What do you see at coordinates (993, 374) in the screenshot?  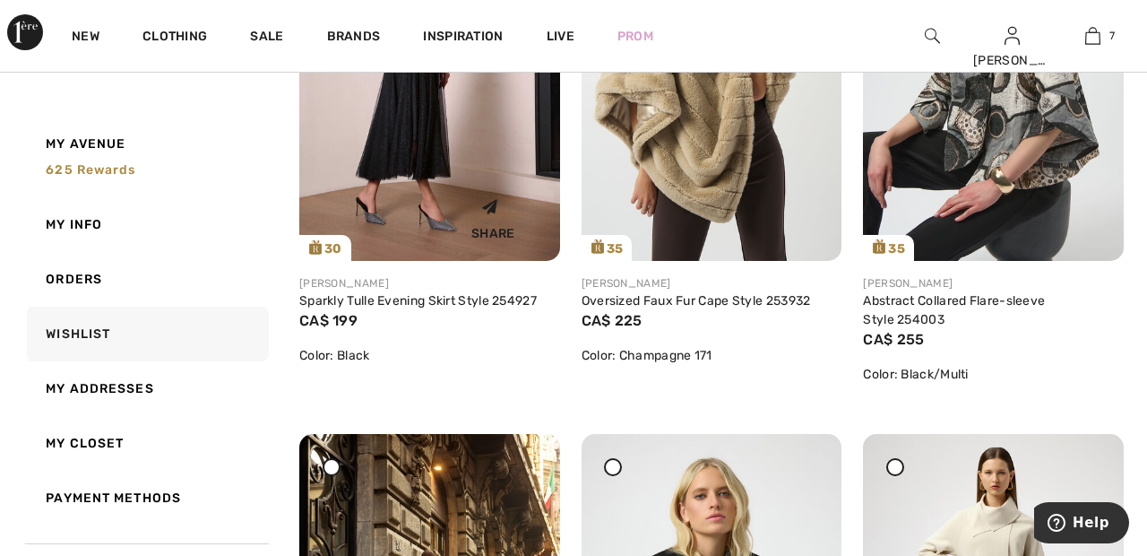 I see `div: Color: Black/Multi` at bounding box center [993, 374].